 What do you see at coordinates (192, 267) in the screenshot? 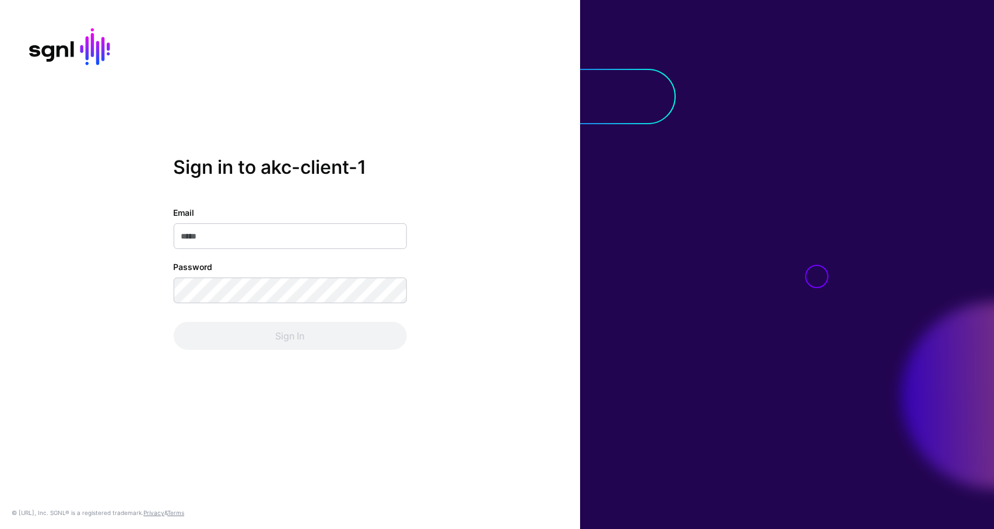
I see `label: Password` at bounding box center [192, 267].